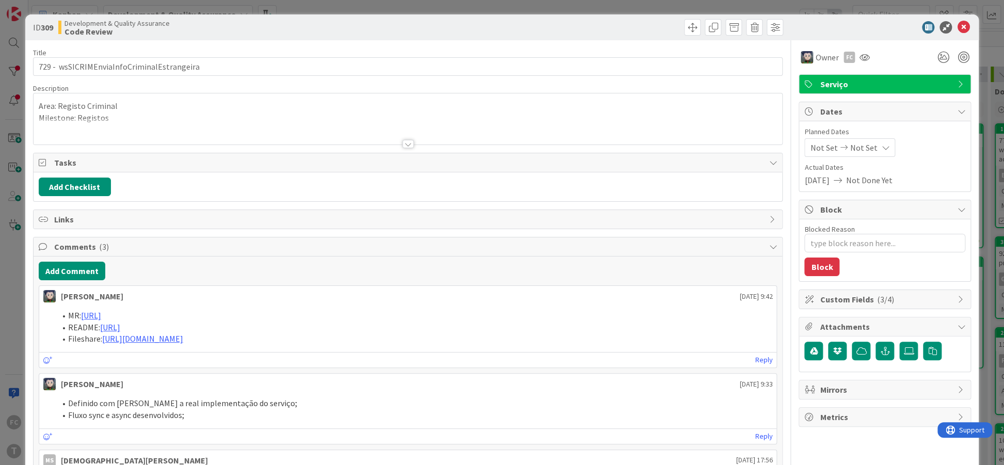  Describe the element at coordinates (51, 88) in the screenshot. I see `span: Description` at that location.